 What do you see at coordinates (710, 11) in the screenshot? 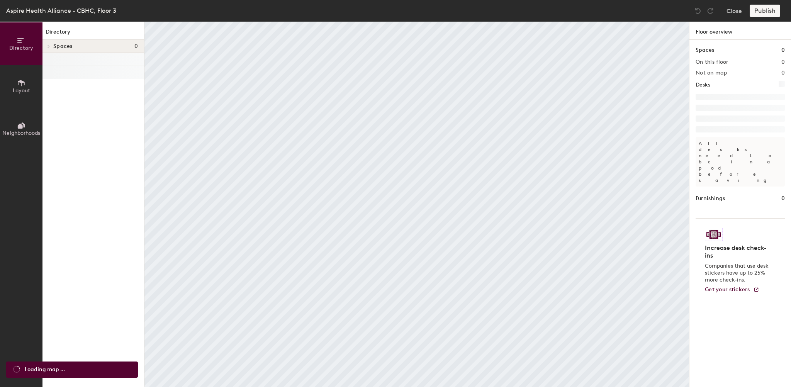
I see `img: Redo` at bounding box center [710, 11].